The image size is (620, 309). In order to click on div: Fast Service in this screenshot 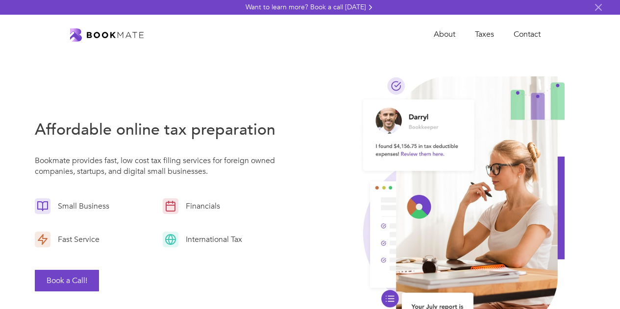, I will do `click(76, 240)`.